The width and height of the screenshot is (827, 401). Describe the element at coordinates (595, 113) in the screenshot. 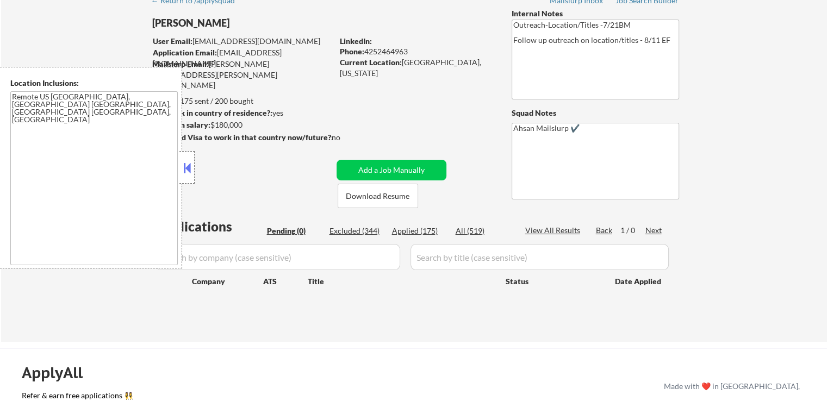

I see `div: Squad Notes` at that location.